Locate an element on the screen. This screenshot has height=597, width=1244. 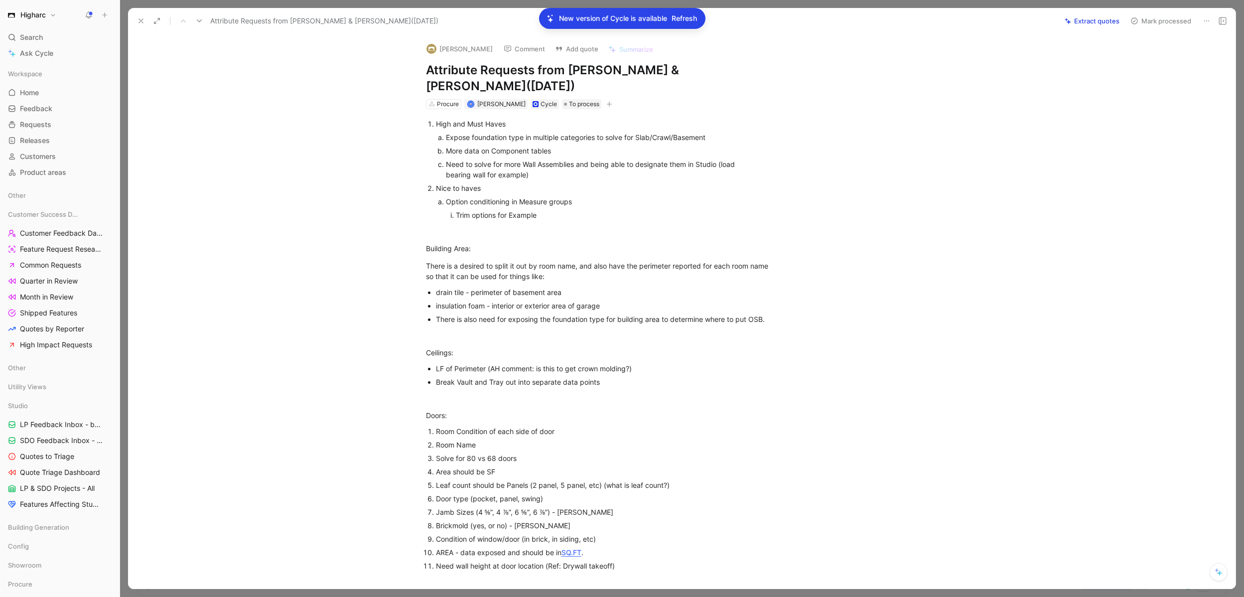
span: Customer Success Dashboards is located at coordinates (43, 214).